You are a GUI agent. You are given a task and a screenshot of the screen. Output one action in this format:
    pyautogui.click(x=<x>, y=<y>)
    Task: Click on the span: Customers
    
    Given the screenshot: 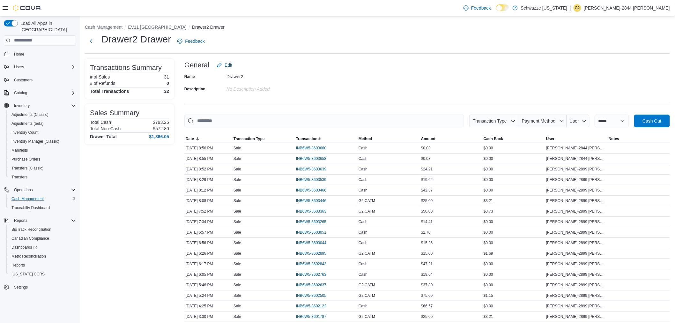 What is the action you would take?
    pyautogui.click(x=44, y=80)
    